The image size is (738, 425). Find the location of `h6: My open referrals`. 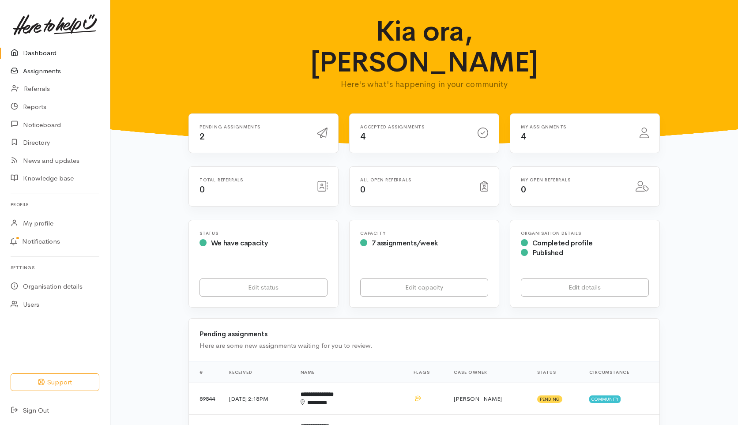

h6: My open referrals is located at coordinates (573, 180).